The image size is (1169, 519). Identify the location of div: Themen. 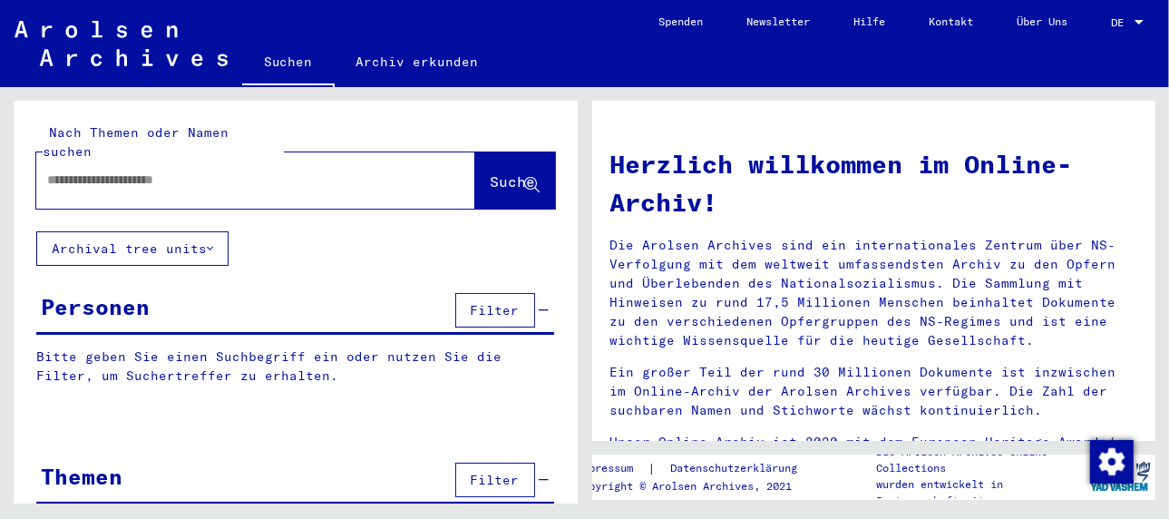
(82, 476).